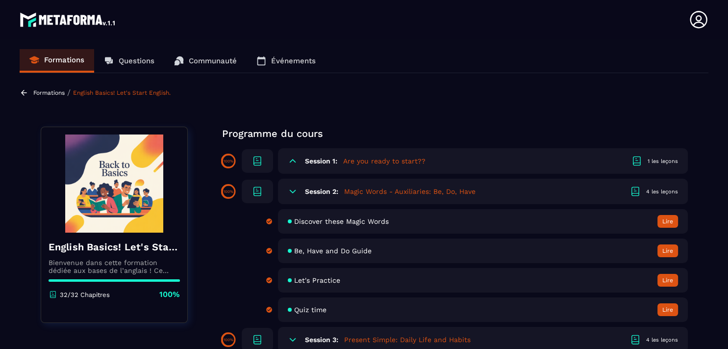 Image resolution: width=728 pixels, height=349 pixels. What do you see at coordinates (321, 161) in the screenshot?
I see `h6: Session 1:` at bounding box center [321, 161].